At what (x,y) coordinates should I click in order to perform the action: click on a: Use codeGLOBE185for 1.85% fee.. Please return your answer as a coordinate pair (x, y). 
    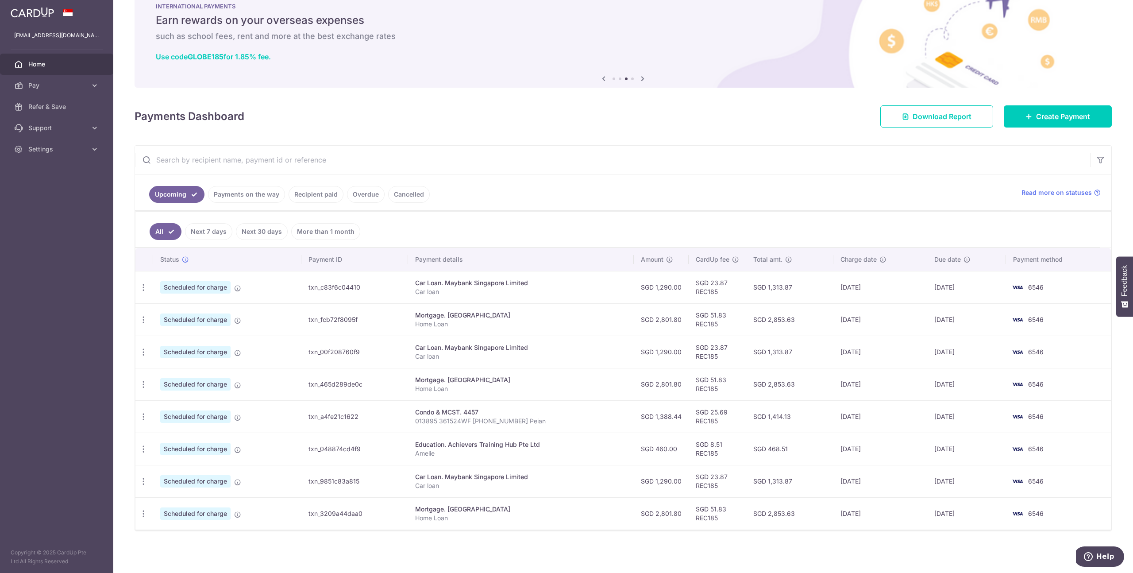
    Looking at the image, I should click on (213, 57).